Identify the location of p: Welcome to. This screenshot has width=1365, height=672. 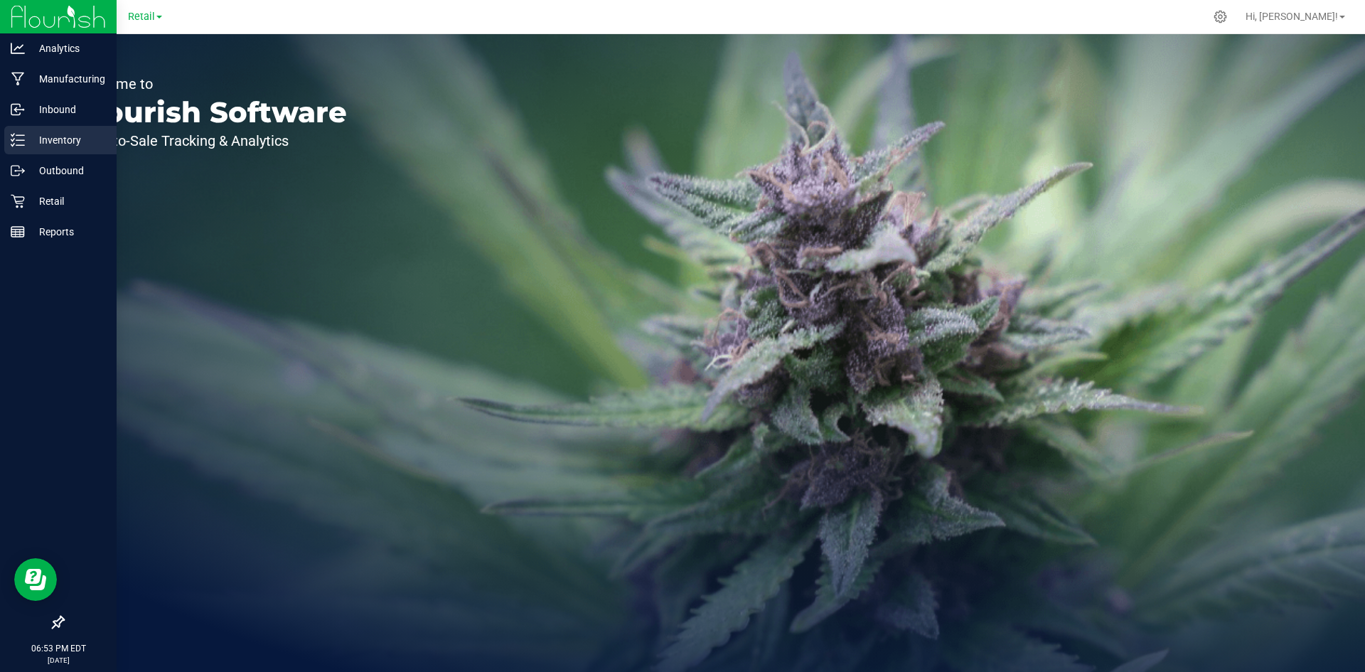
(212, 84).